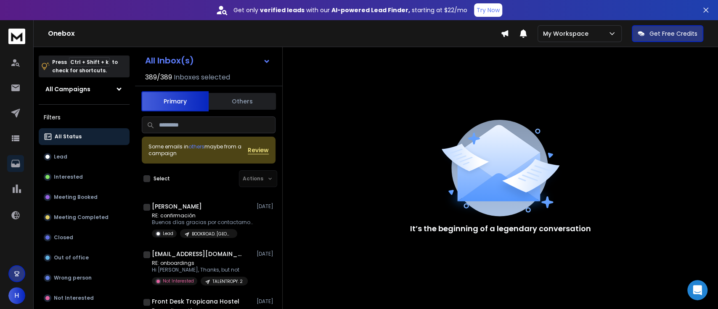 The height and width of the screenshot is (309, 718). Describe the element at coordinates (568, 34) in the screenshot. I see `p: My Workspace` at that location.